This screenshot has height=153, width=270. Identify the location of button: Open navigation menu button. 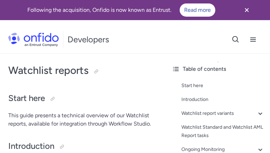
(253, 39).